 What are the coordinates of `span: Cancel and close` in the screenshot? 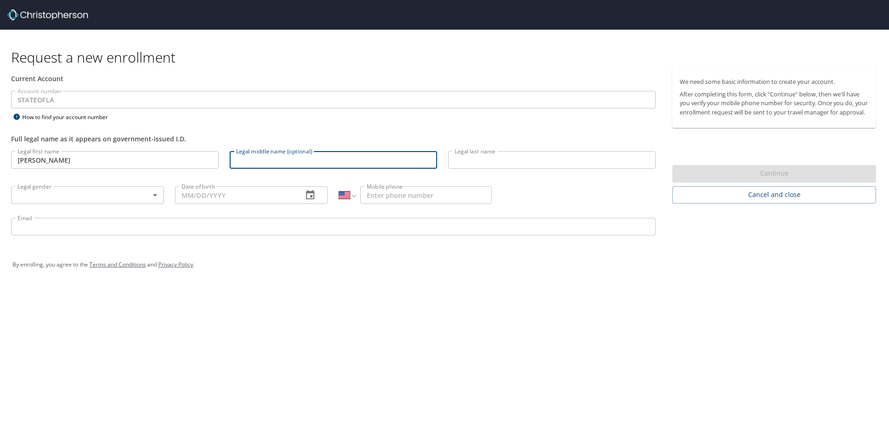 It's located at (775, 195).